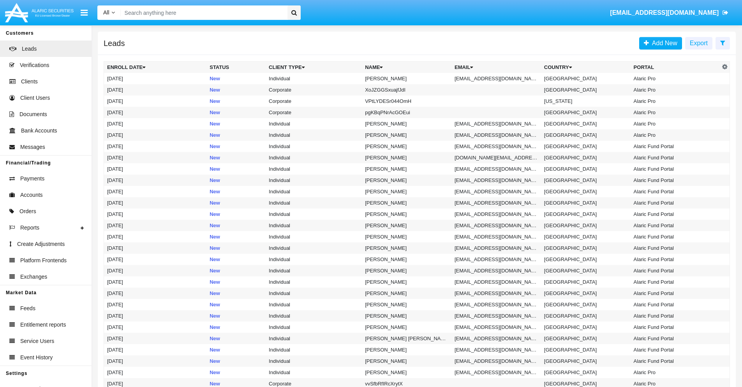 The width and height of the screenshot is (742, 387). Describe the element at coordinates (407, 67) in the screenshot. I see `th: Name` at that location.